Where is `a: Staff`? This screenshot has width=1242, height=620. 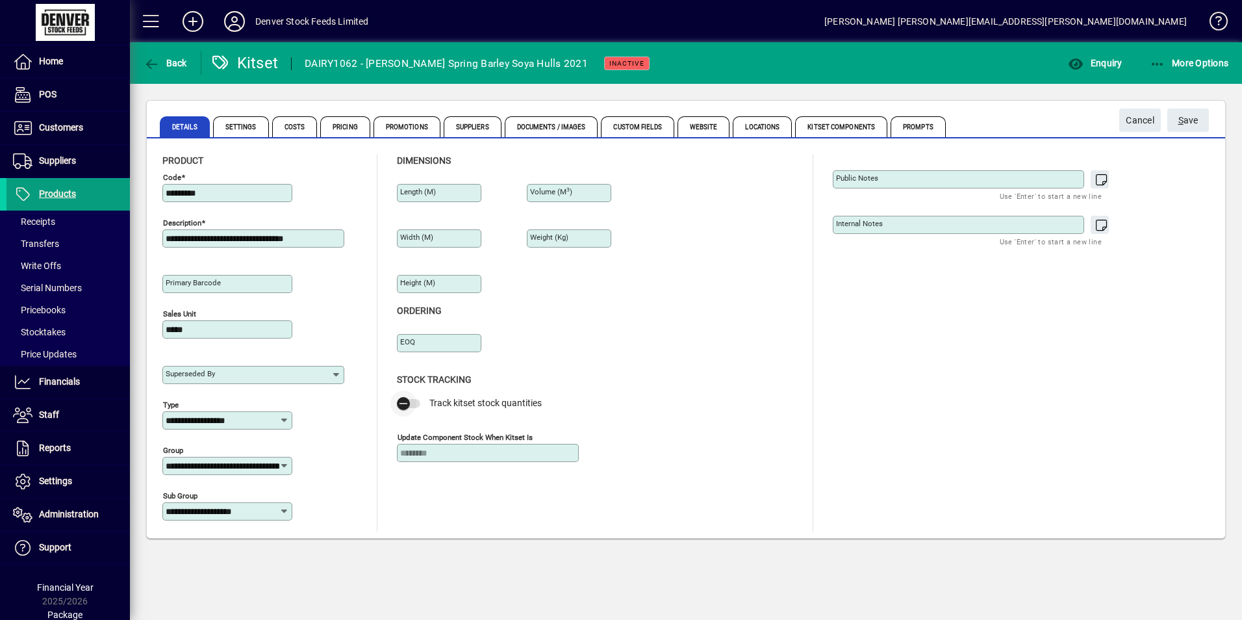
a: Staff is located at coordinates (68, 415).